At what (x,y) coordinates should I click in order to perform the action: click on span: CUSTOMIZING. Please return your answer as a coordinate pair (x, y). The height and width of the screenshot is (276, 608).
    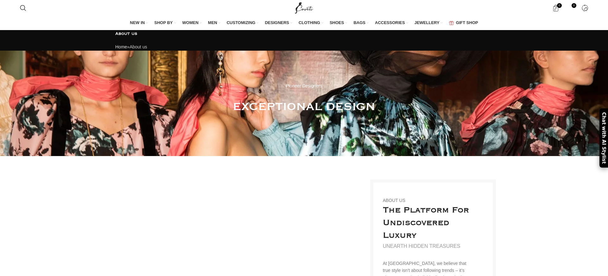
    Looking at the image, I should click on (241, 23).